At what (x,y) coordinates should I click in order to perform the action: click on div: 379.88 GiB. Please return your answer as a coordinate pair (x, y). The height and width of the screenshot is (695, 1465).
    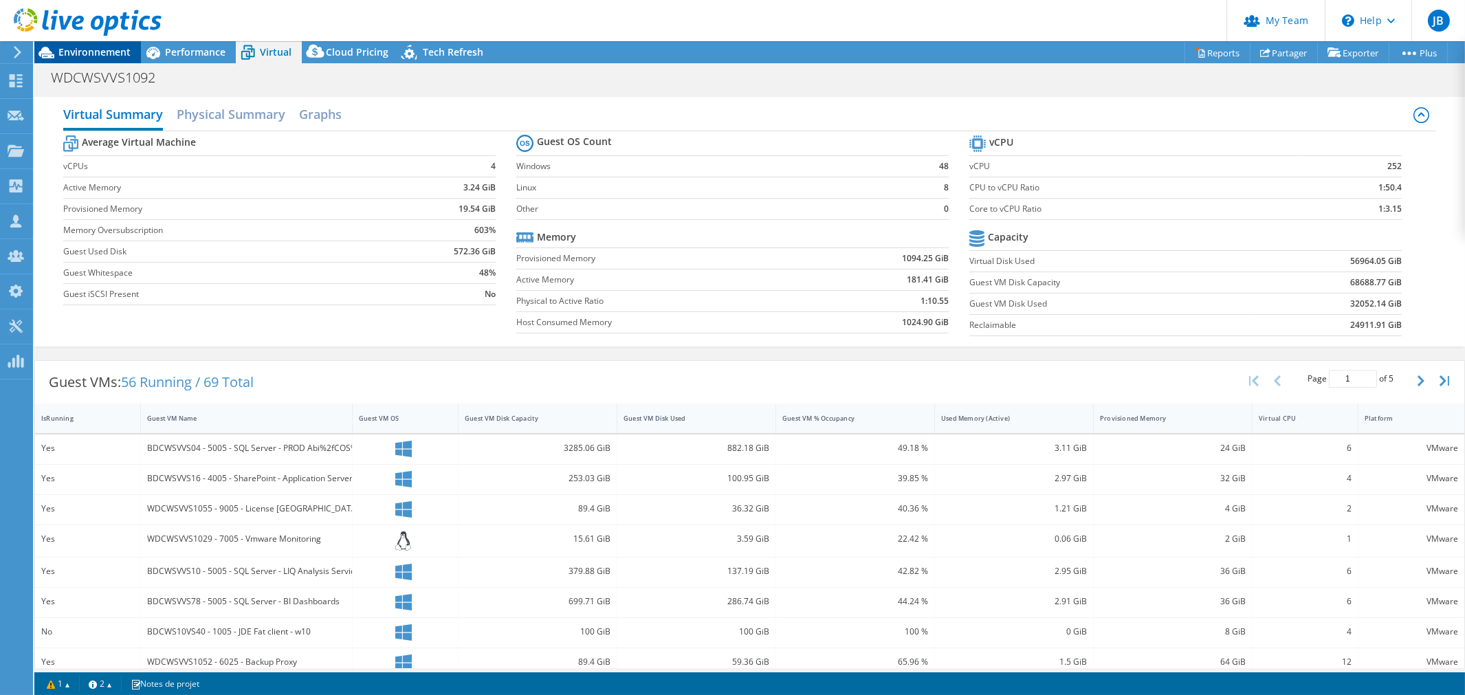
    Looking at the image, I should click on (538, 571).